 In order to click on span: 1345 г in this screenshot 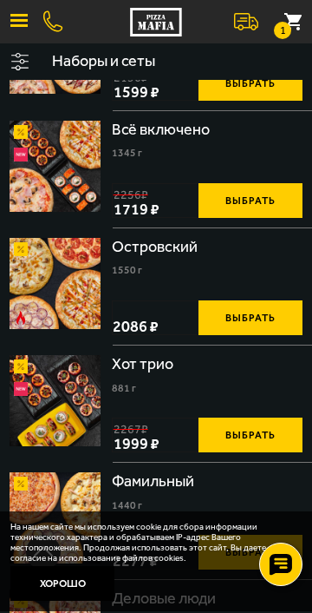, I will do `click(127, 153)`.